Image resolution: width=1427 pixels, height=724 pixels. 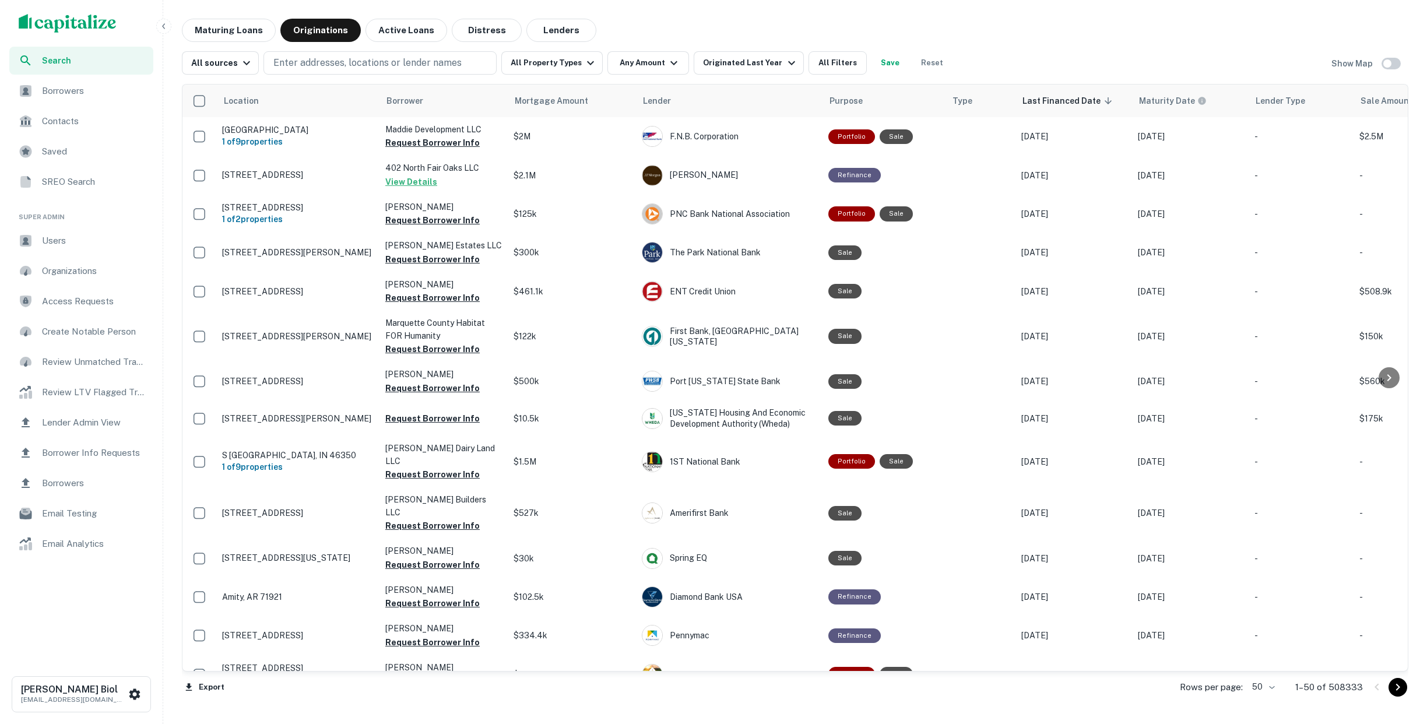 I want to click on a: Email Testing, so click(x=81, y=514).